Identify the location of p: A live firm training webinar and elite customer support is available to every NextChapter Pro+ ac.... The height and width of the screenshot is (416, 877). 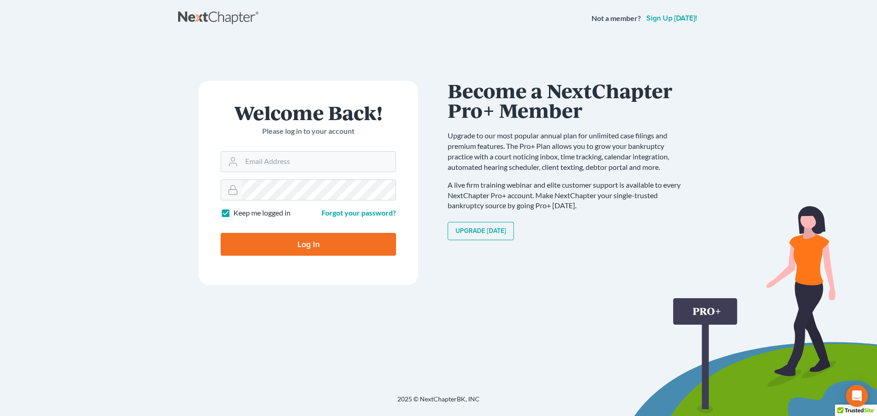
(569, 196).